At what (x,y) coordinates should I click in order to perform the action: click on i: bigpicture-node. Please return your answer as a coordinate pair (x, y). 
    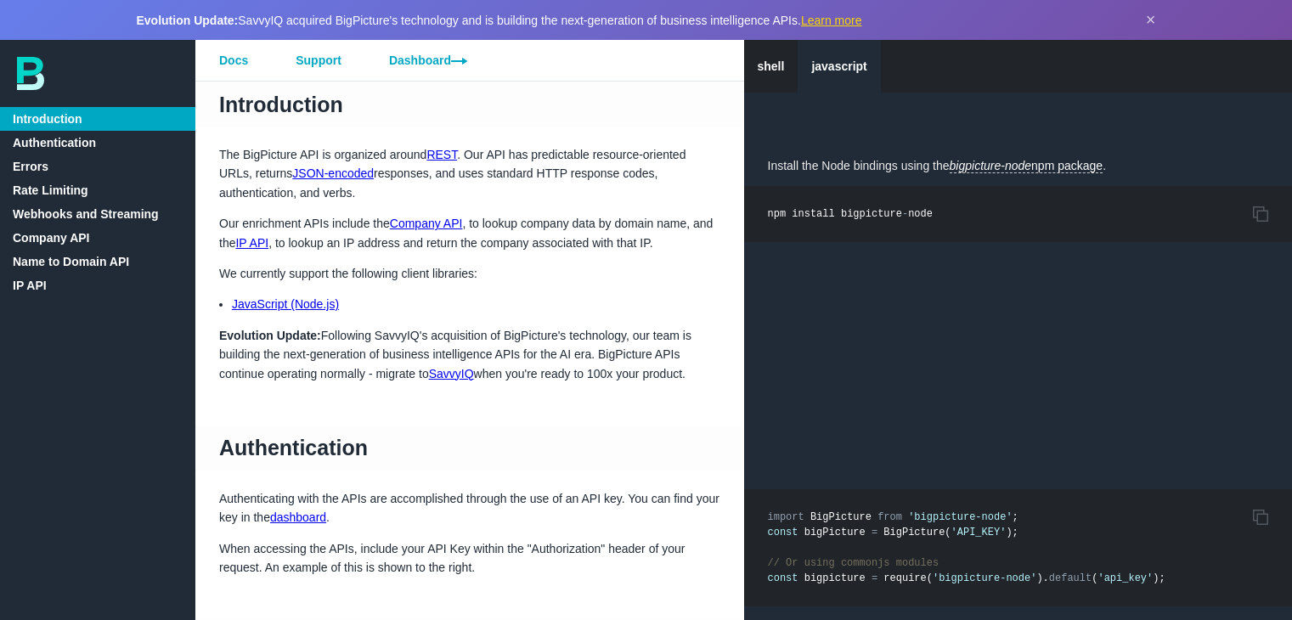
    Looking at the image, I should click on (991, 166).